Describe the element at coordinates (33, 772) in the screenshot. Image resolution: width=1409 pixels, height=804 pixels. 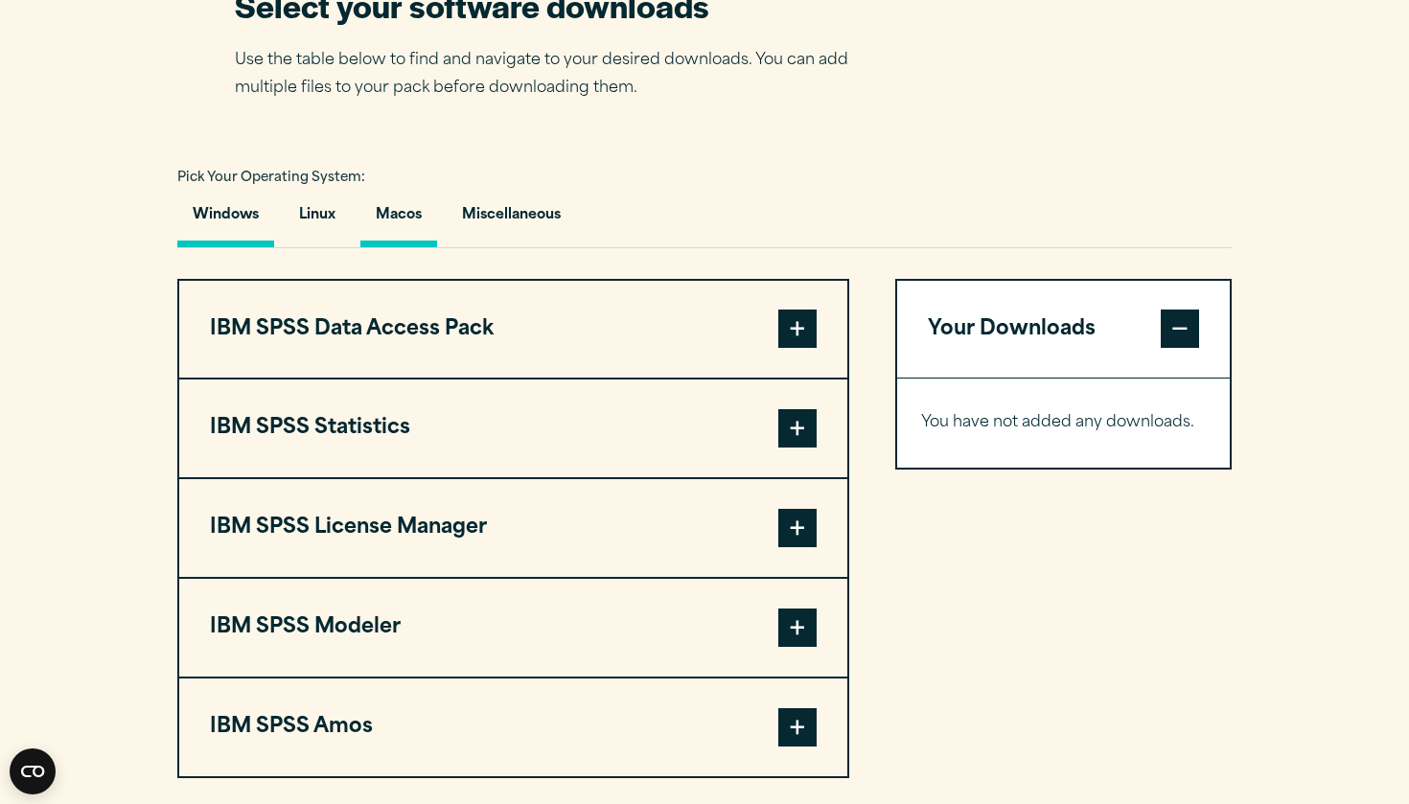
I see `button: Open CMP widget` at that location.